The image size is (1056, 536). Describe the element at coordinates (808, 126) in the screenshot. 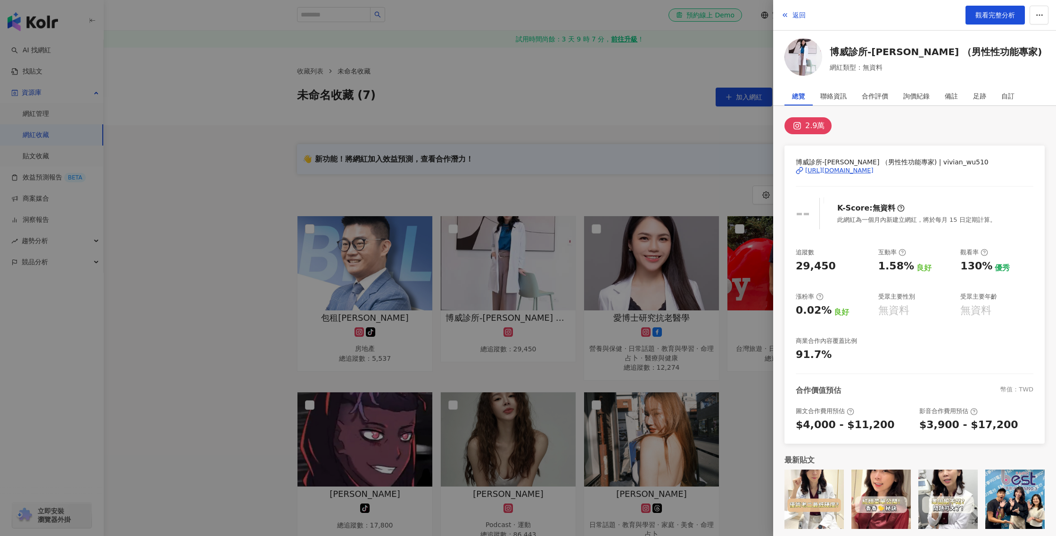

I see `button: 2.9萬` at that location.